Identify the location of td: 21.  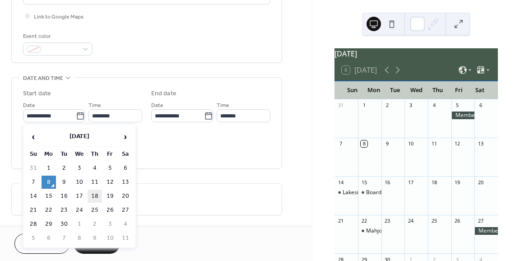
(33, 210).